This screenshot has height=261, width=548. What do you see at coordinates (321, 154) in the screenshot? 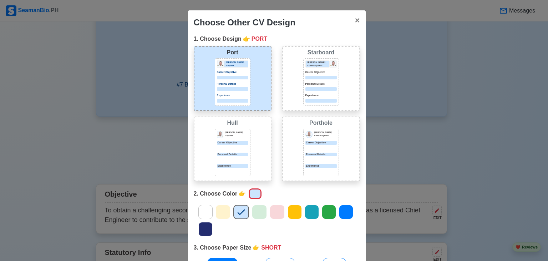
I see `div: Personal Details` at bounding box center [321, 154].